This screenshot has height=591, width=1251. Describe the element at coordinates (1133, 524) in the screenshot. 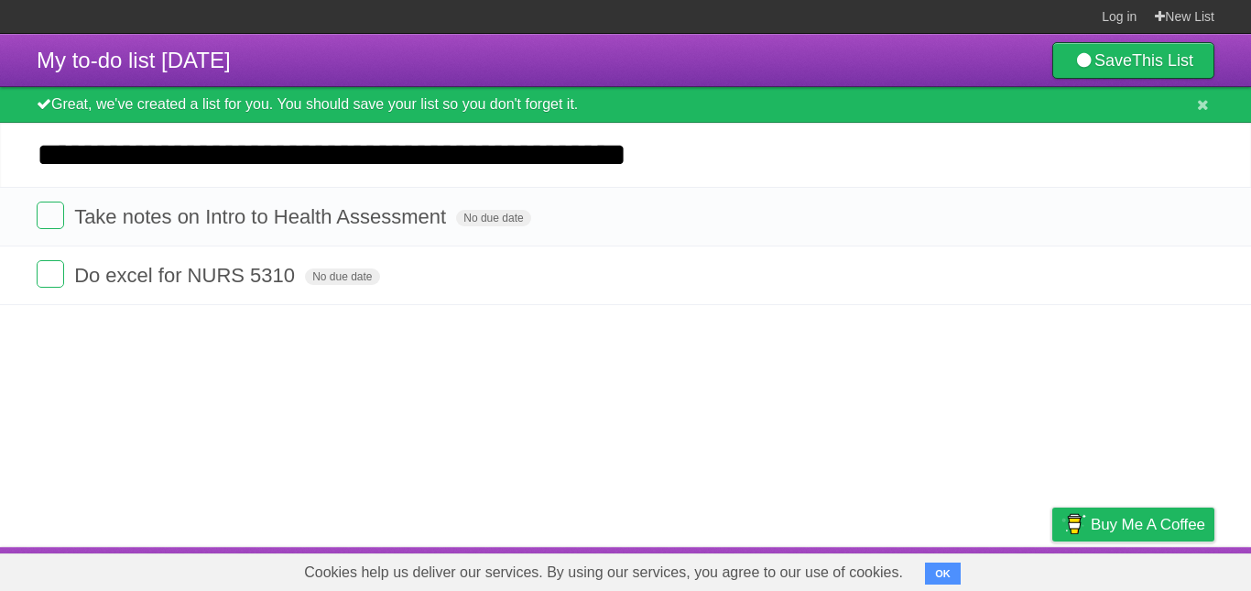

I see `a: Buy me a coffee` at that location.